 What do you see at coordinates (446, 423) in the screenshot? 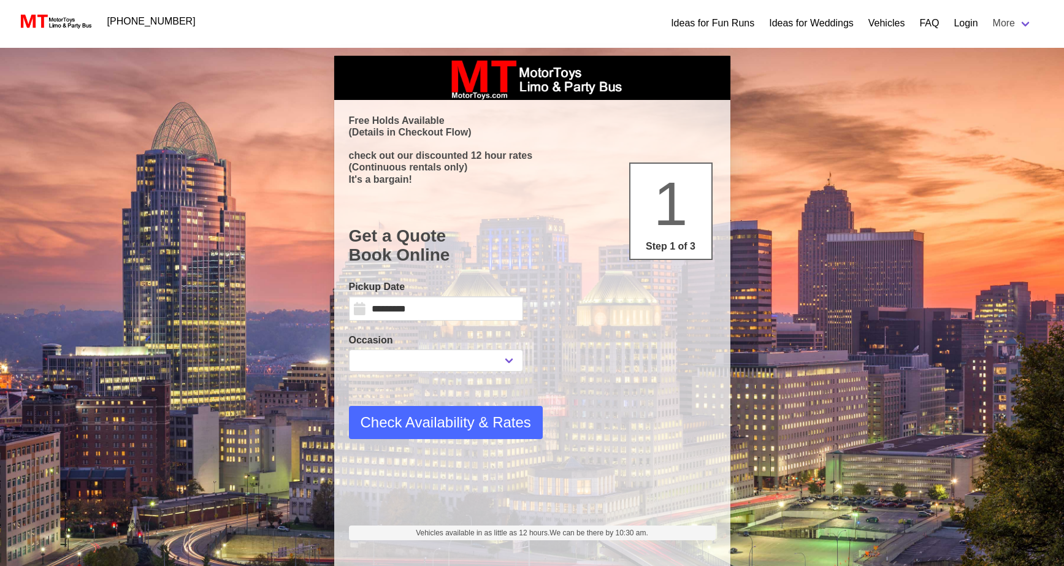
I see `button: Check Availability & Rates` at bounding box center [446, 423].